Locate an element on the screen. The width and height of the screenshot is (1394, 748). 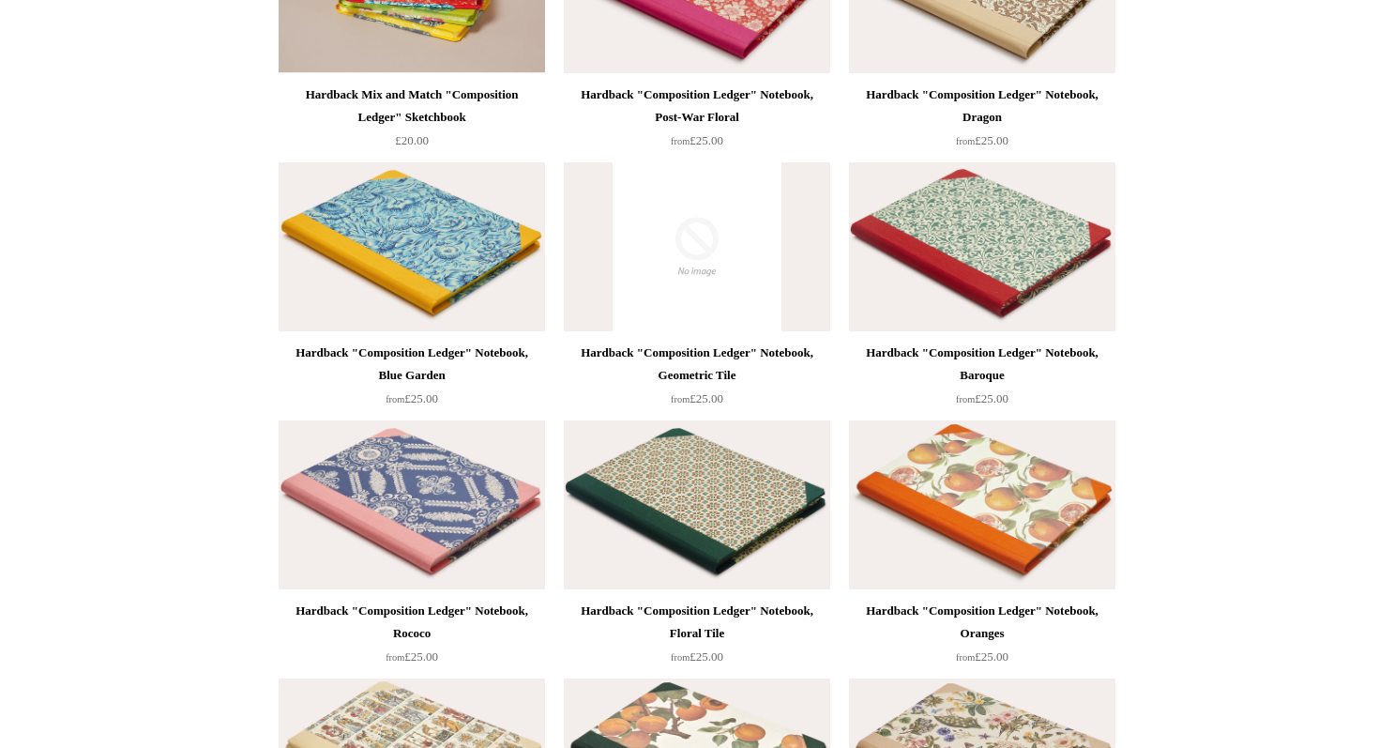
div: Hardback "Composition Ledger" Notebook, Oranges is located at coordinates (982, 622).